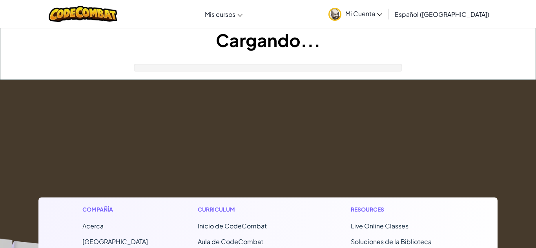  I want to click on img: avatar, so click(334, 14).